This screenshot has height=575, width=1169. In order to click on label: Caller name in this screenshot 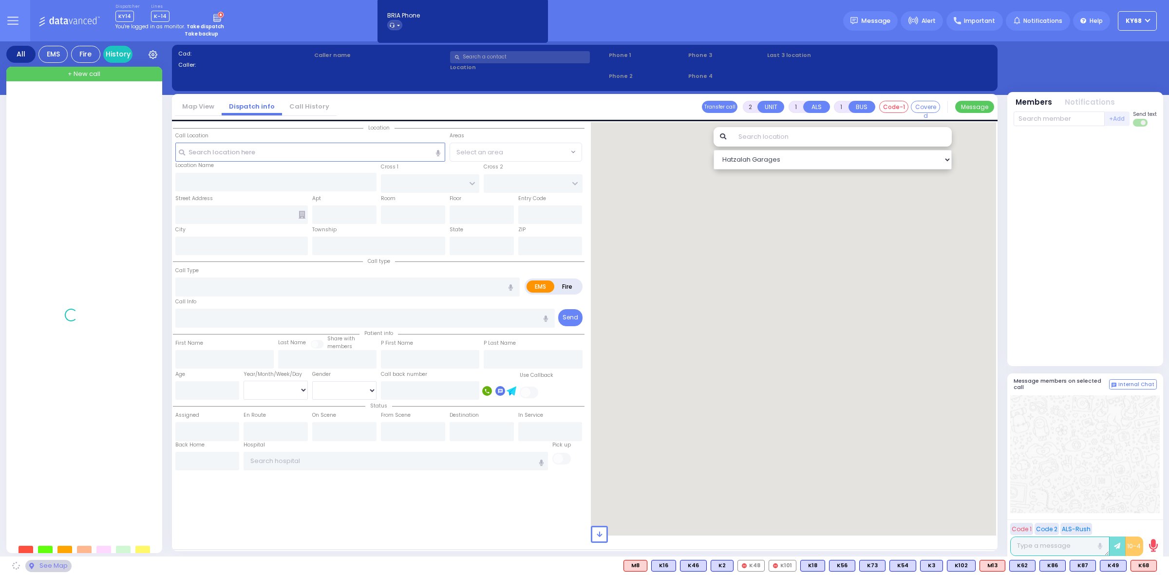, I will do `click(380, 55)`.